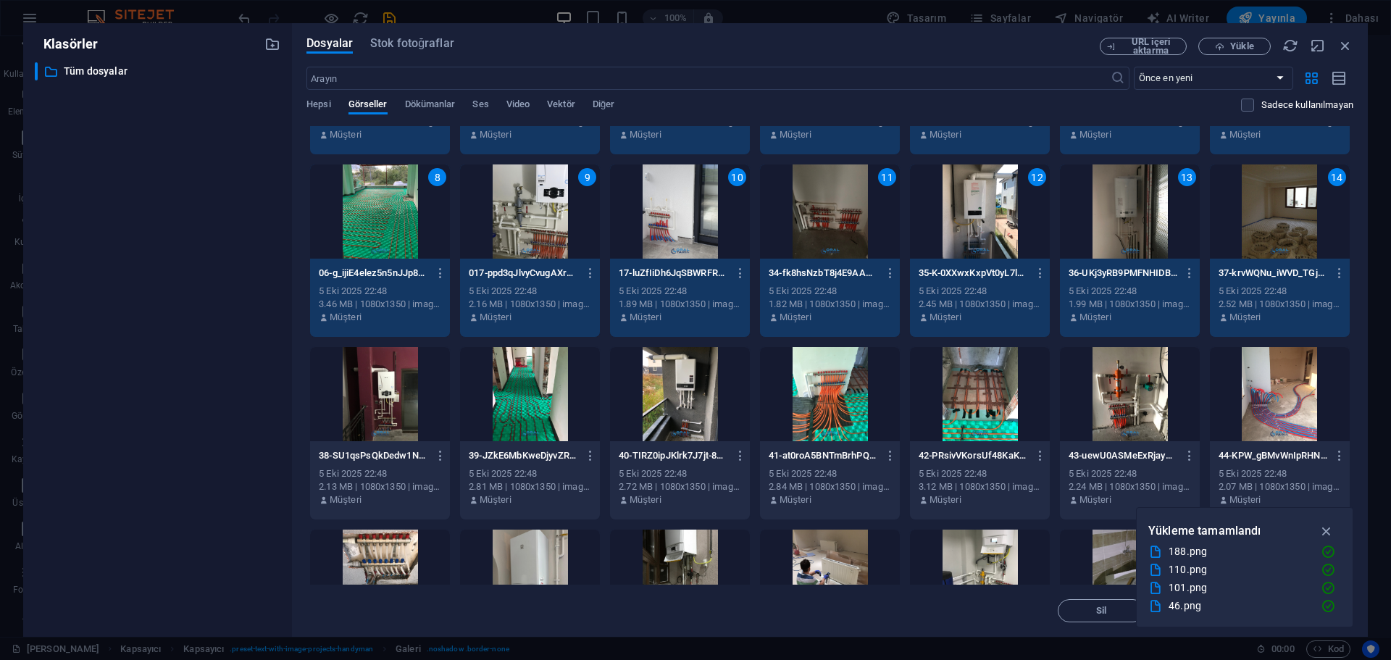  Describe the element at coordinates (529, 487) in the screenshot. I see `div: 2.81 MB | 1080x1350 | image/png` at that location.